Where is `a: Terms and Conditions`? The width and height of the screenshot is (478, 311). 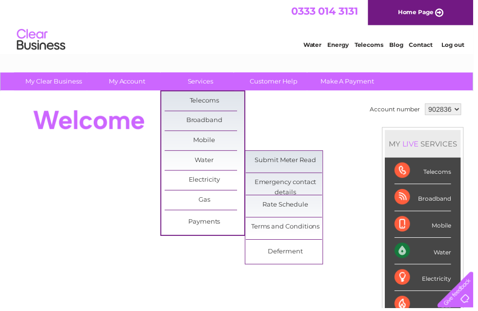
a: Terms and Conditions is located at coordinates (288, 229).